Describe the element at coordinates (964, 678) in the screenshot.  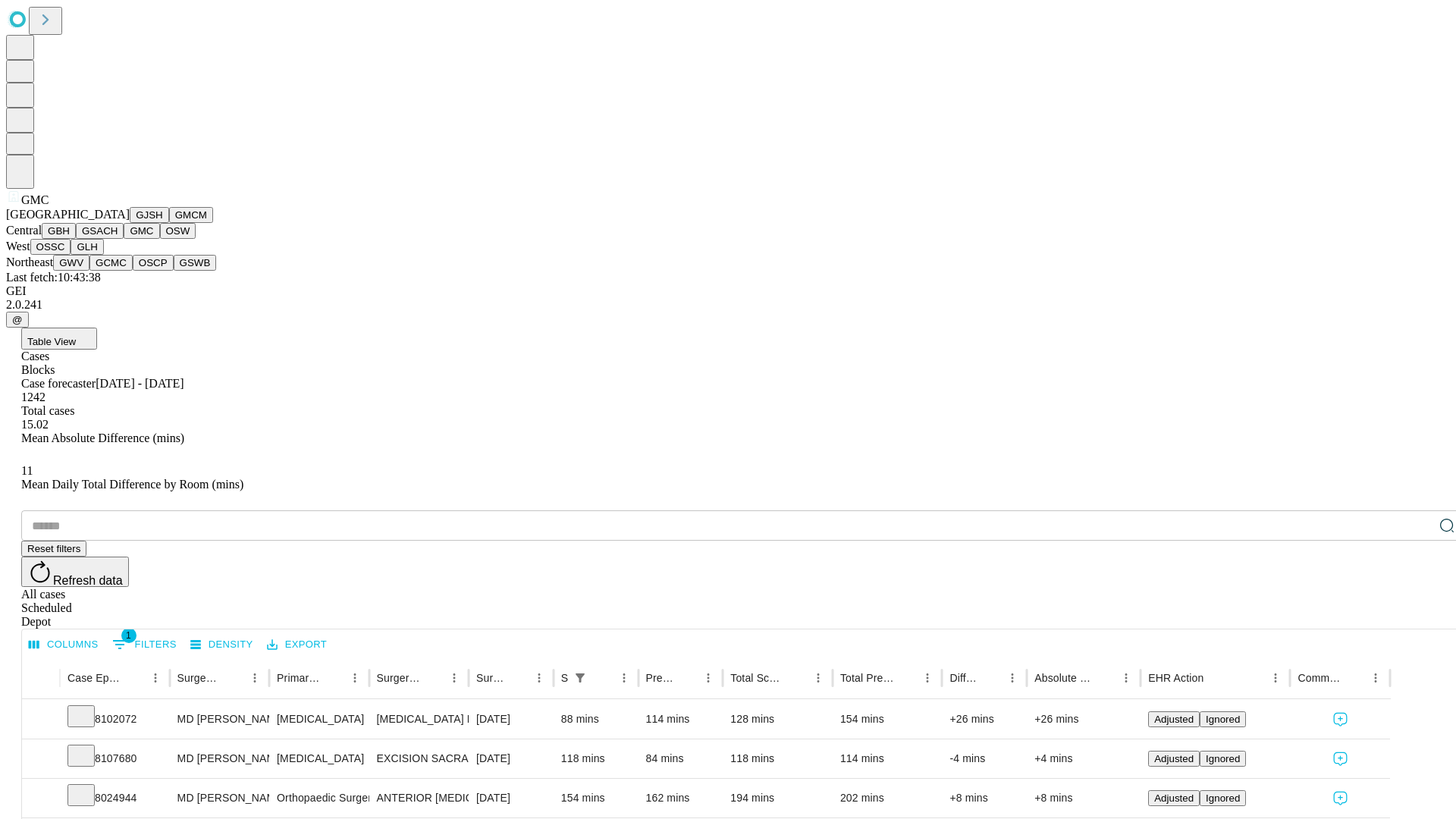
I see `div: Difference` at that location.